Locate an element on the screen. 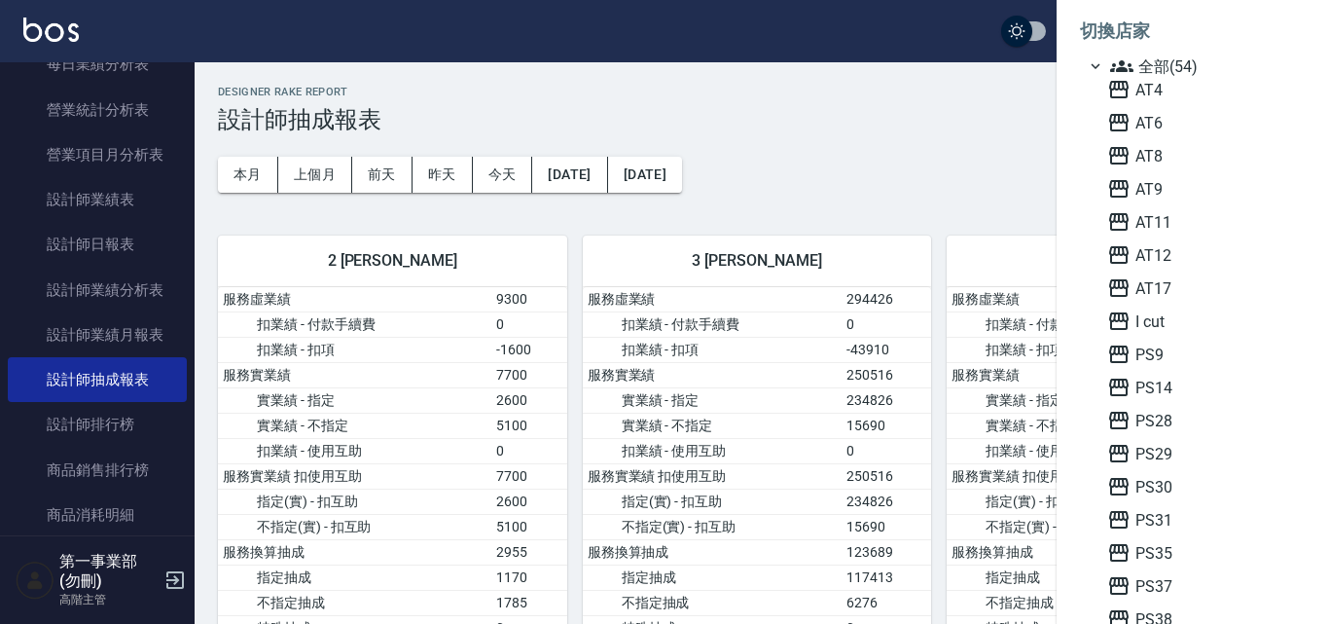 This screenshot has height=624, width=1329. span: AT8 is located at coordinates (1202, 156).